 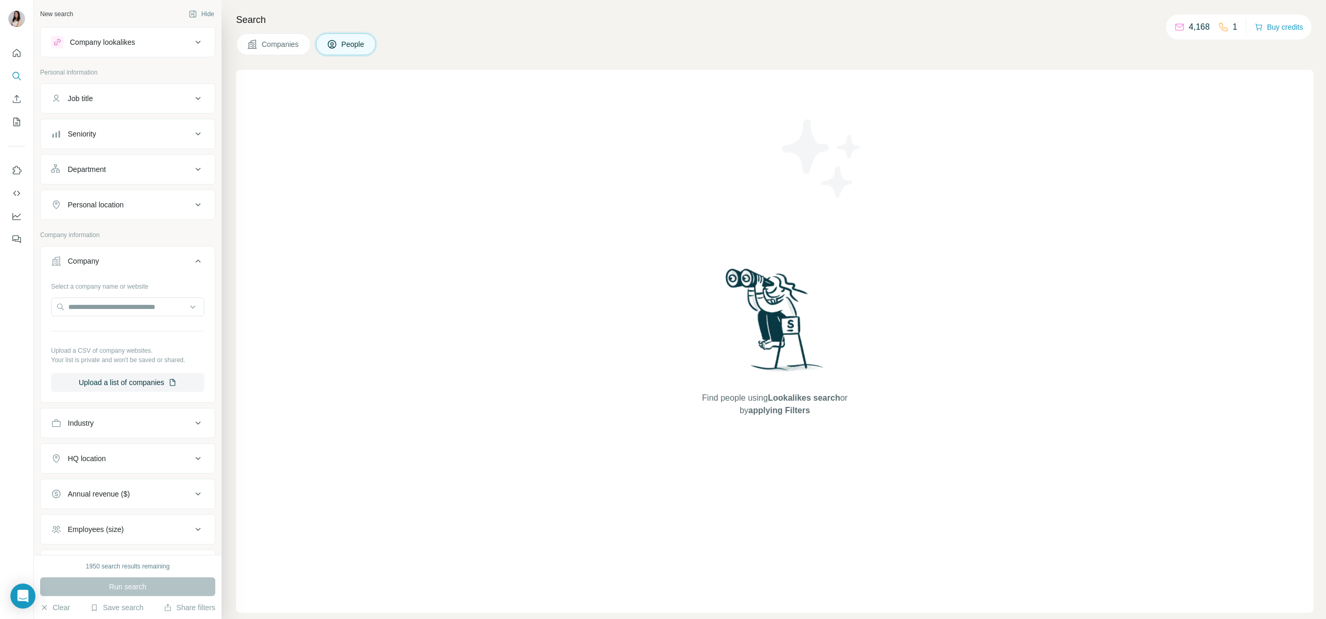 What do you see at coordinates (117, 608) in the screenshot?
I see `button: Save search` at bounding box center [117, 608].